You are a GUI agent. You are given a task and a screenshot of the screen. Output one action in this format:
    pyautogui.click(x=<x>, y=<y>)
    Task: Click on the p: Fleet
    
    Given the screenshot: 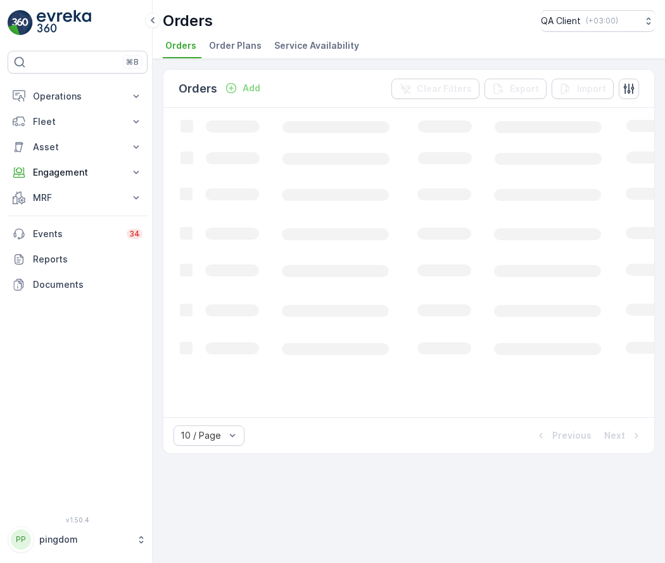 What is the action you would take?
    pyautogui.click(x=77, y=122)
    